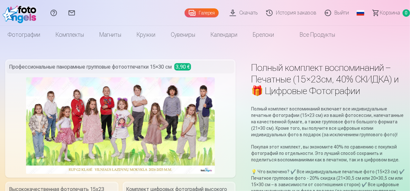 The height and width of the screenshot is (191, 410). What do you see at coordinates (328, 79) in the screenshot?
I see `h1: Полный комплект воспоминаний – Печатные (15×23см, 40% СКИДКА) и 🎁 Цифровые Фотографии` at bounding box center [328, 79].